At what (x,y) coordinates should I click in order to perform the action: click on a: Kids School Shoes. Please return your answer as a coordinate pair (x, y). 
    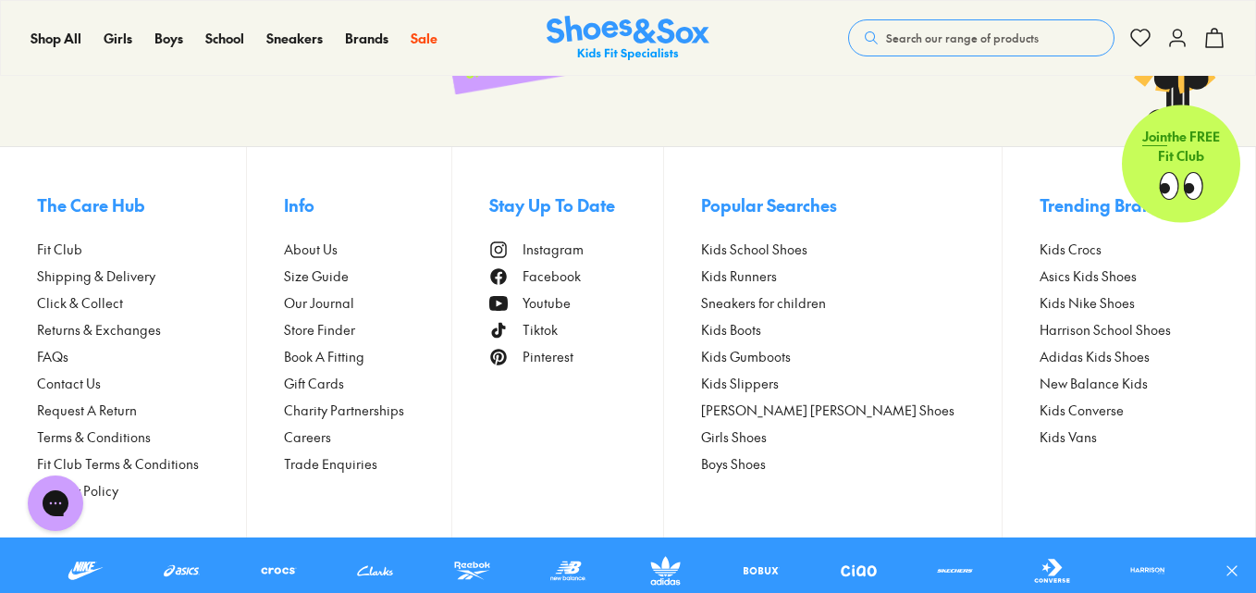
    Looking at the image, I should click on (851, 249).